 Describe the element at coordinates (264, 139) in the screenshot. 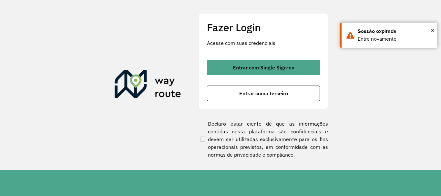

I see `label: Declaro estar ciente de que as informações contidas nesta plataforma são confidenciais e devem se...` at that location.